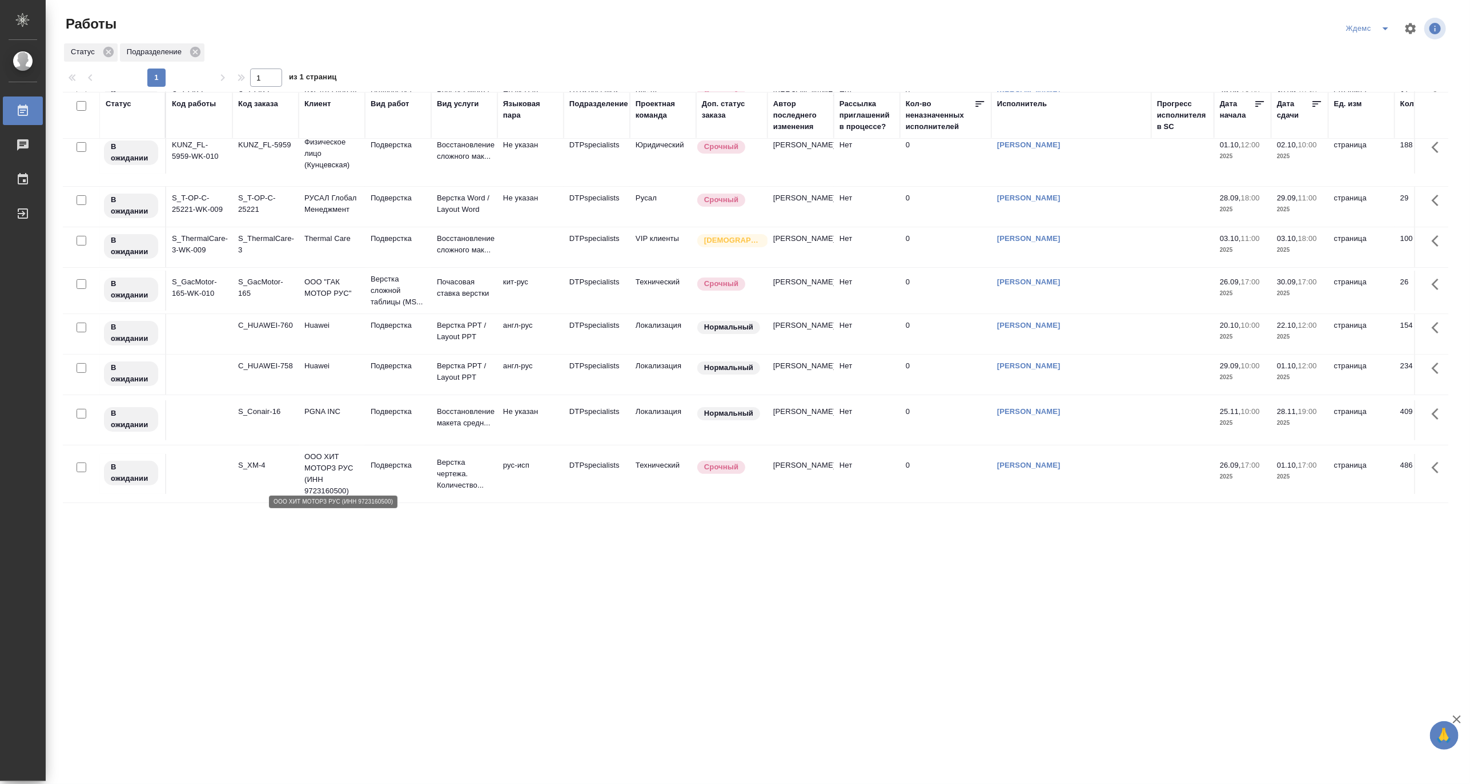 This screenshot has width=1470, height=784. I want to click on td: Русал, so click(663, 207).